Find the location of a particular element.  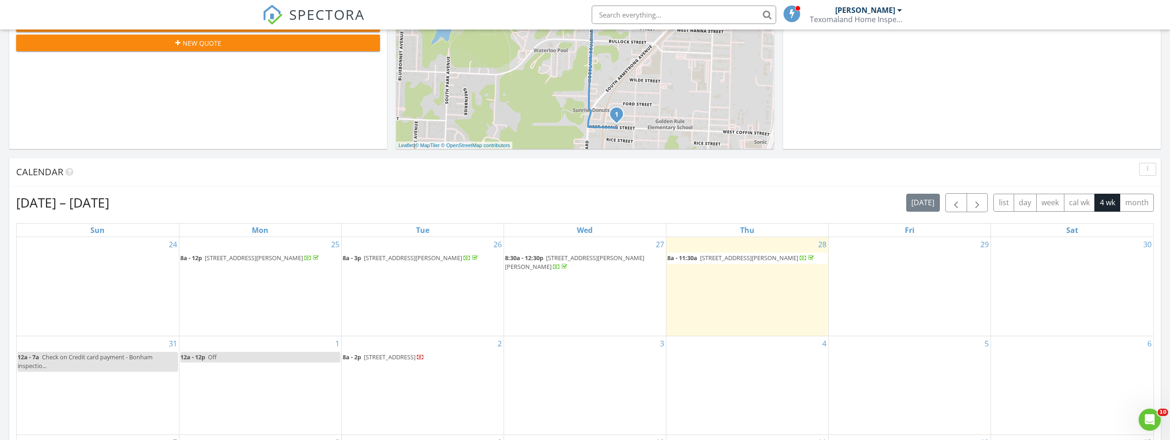

input: Search everything... is located at coordinates (684, 15).